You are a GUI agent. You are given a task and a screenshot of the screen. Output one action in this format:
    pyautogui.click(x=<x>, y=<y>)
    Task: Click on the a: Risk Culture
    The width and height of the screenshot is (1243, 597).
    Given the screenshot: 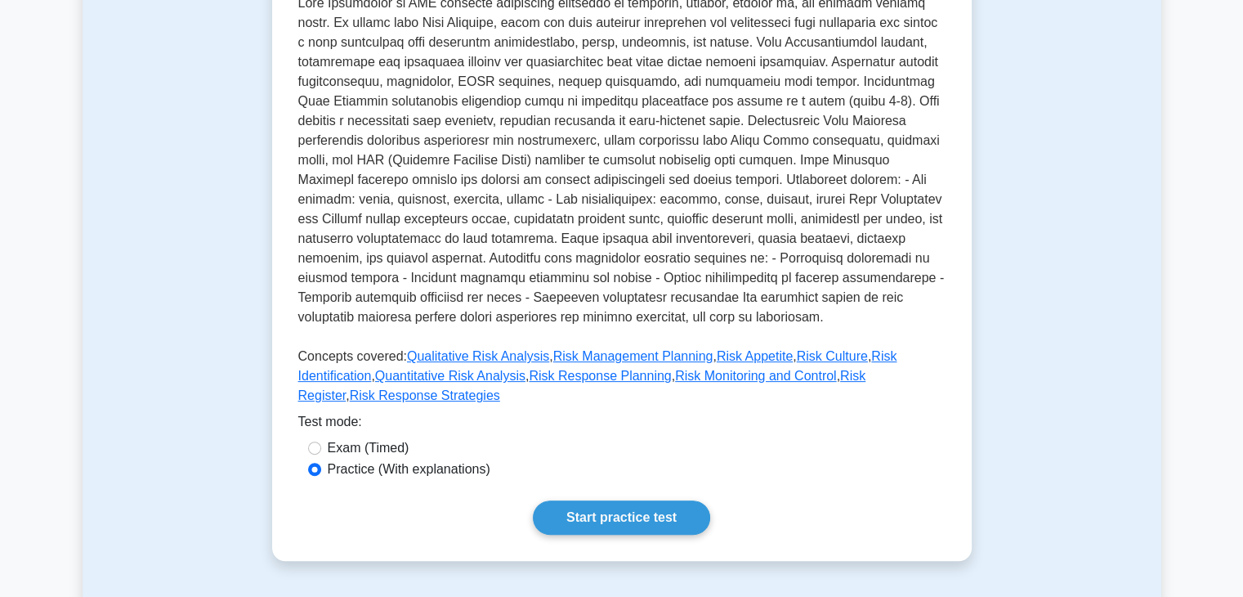 What is the action you would take?
    pyautogui.click(x=832, y=356)
    